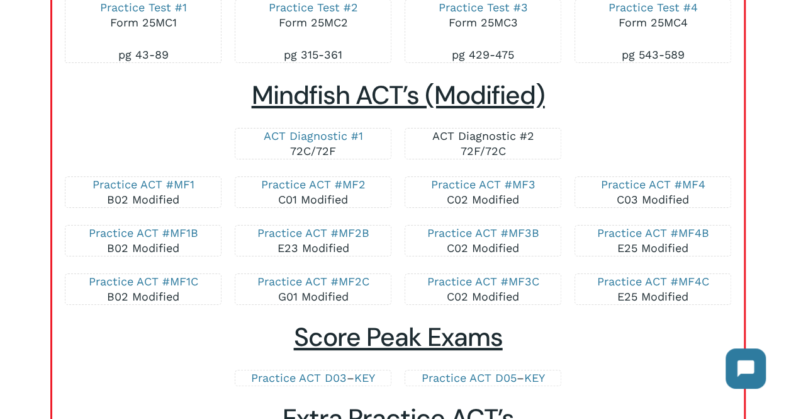 Image resolution: width=796 pixels, height=419 pixels. I want to click on a: Practice ACT D05, so click(468, 377).